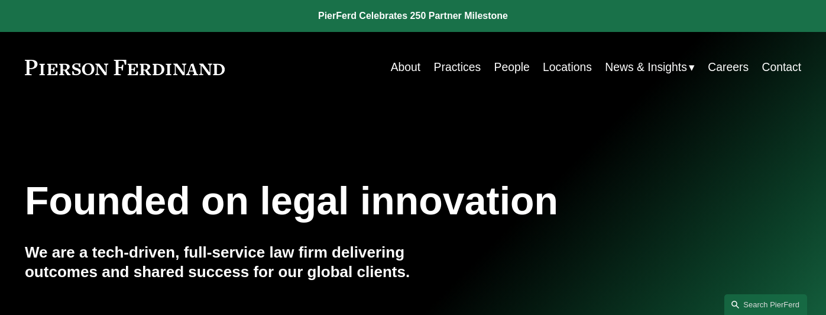 This screenshot has height=315, width=826. I want to click on a: folder dropdown, so click(650, 67).